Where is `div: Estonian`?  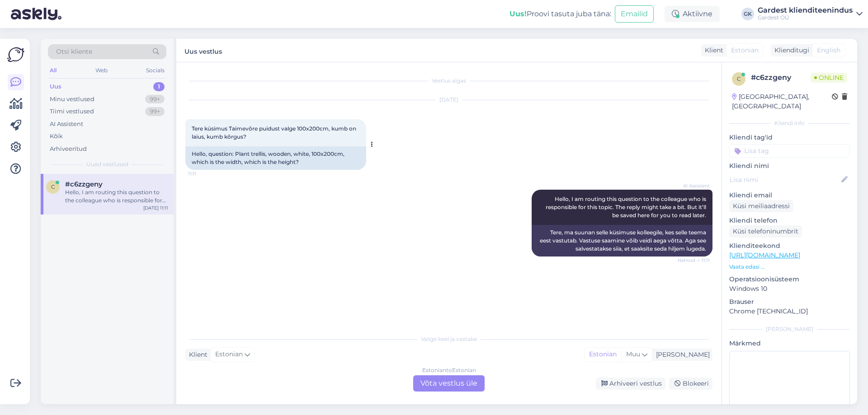
div: Estonian is located at coordinates (602, 355).